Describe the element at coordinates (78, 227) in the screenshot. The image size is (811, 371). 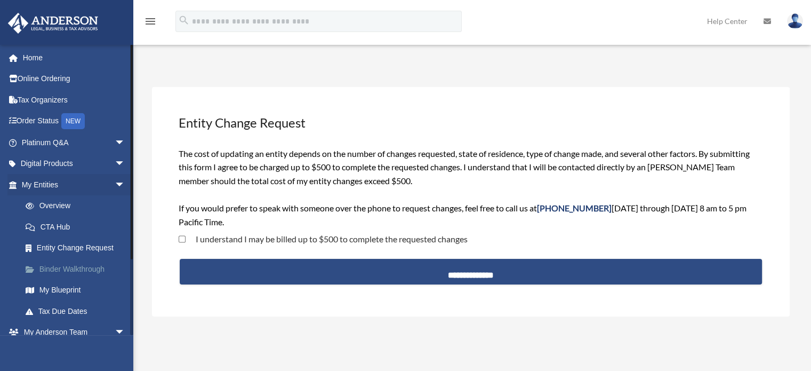
I see `a: CTA Hub` at that location.